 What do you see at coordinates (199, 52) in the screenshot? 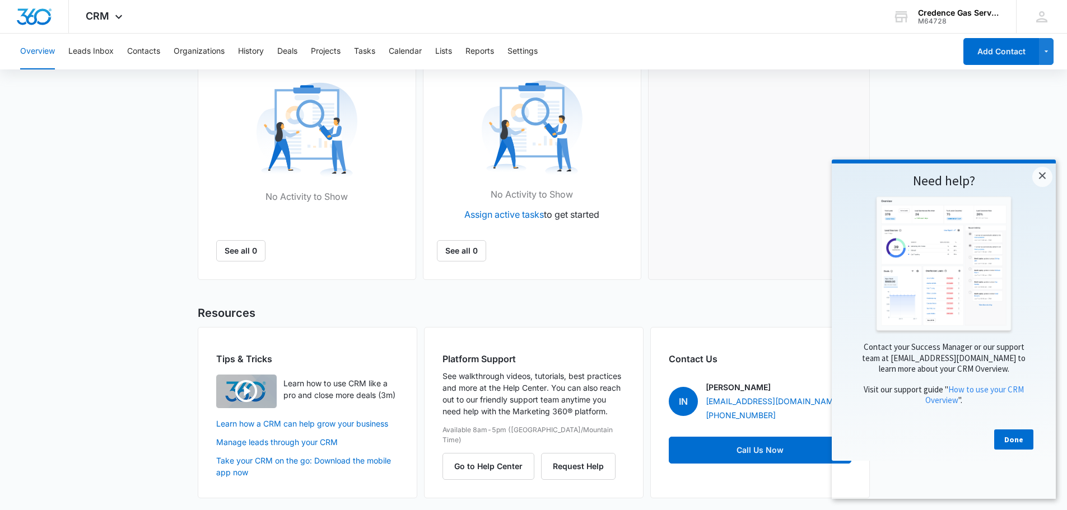
I see `button: Organizations` at bounding box center [199, 52].